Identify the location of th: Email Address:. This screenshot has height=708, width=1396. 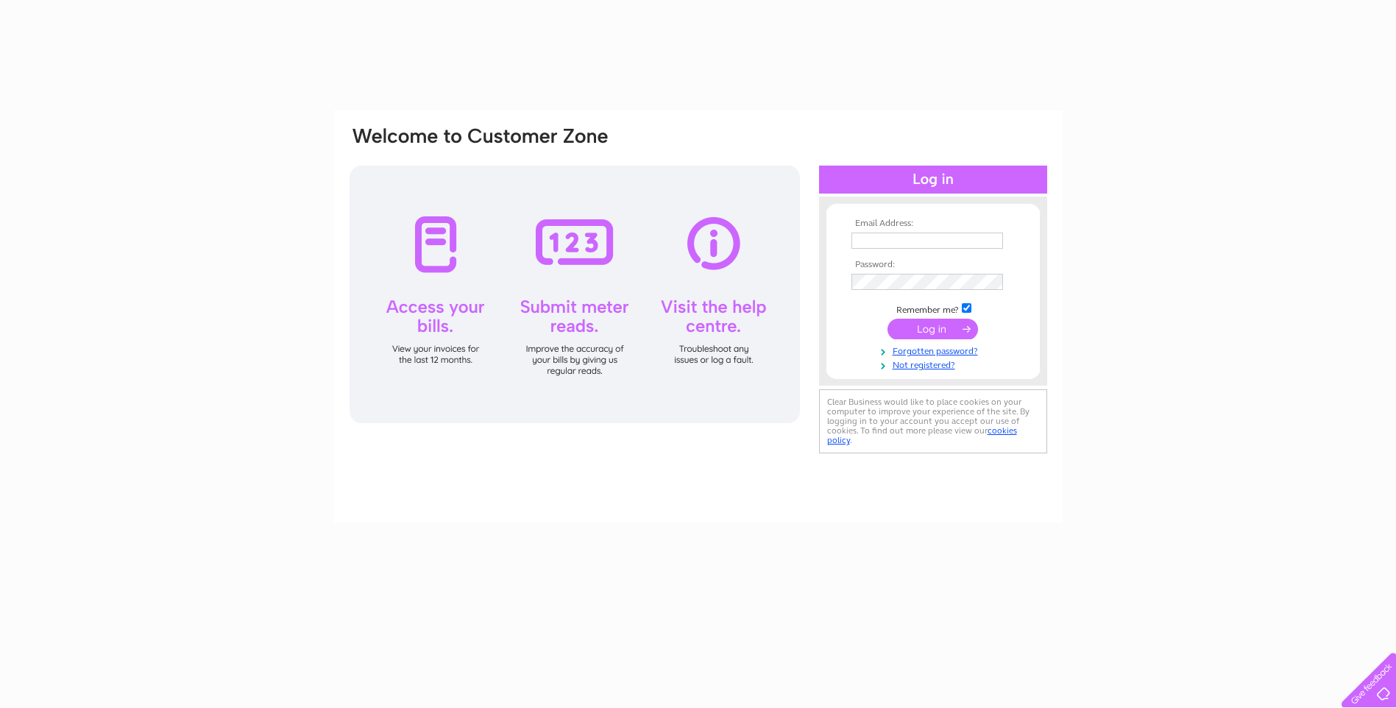
(933, 224).